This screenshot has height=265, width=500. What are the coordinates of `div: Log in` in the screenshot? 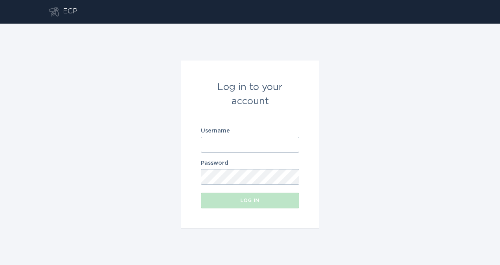 It's located at (250, 200).